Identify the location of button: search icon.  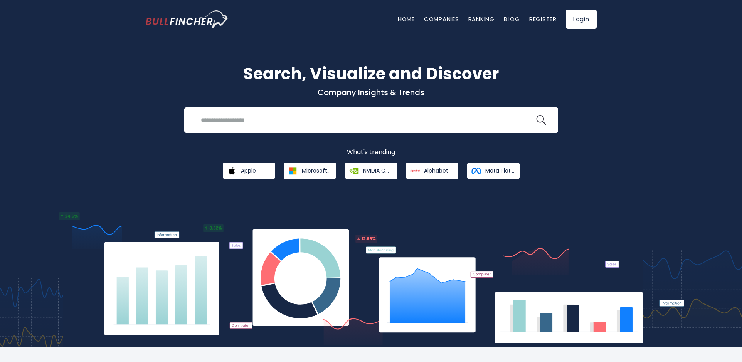
(541, 120).